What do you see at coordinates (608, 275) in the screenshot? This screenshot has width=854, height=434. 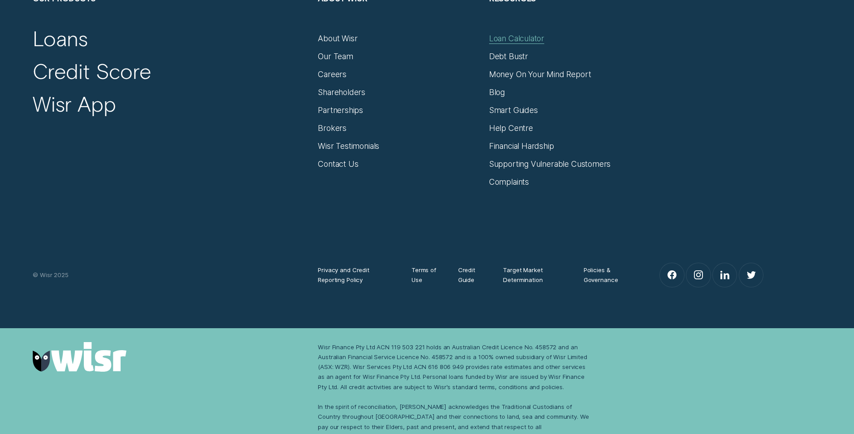 I see `div: Policies & Governance` at bounding box center [608, 275].